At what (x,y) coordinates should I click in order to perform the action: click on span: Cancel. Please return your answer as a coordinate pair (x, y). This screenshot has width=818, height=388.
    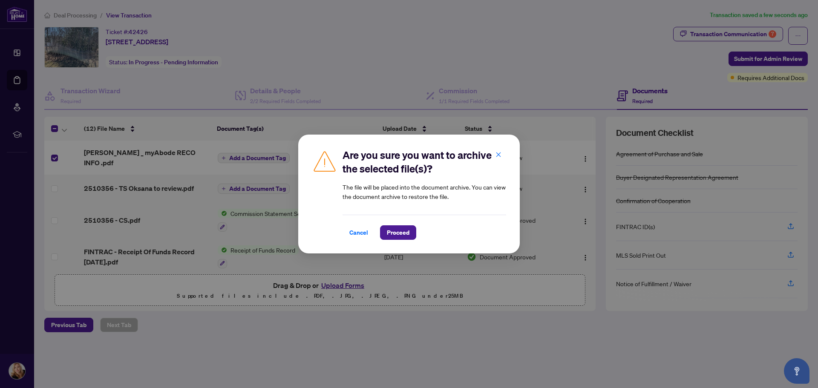
    Looking at the image, I should click on (359, 233).